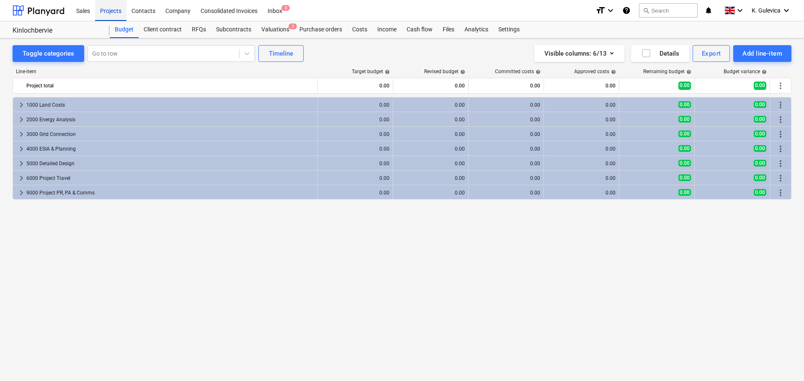 Image resolution: width=804 pixels, height=381 pixels. I want to click on div: Export, so click(711, 54).